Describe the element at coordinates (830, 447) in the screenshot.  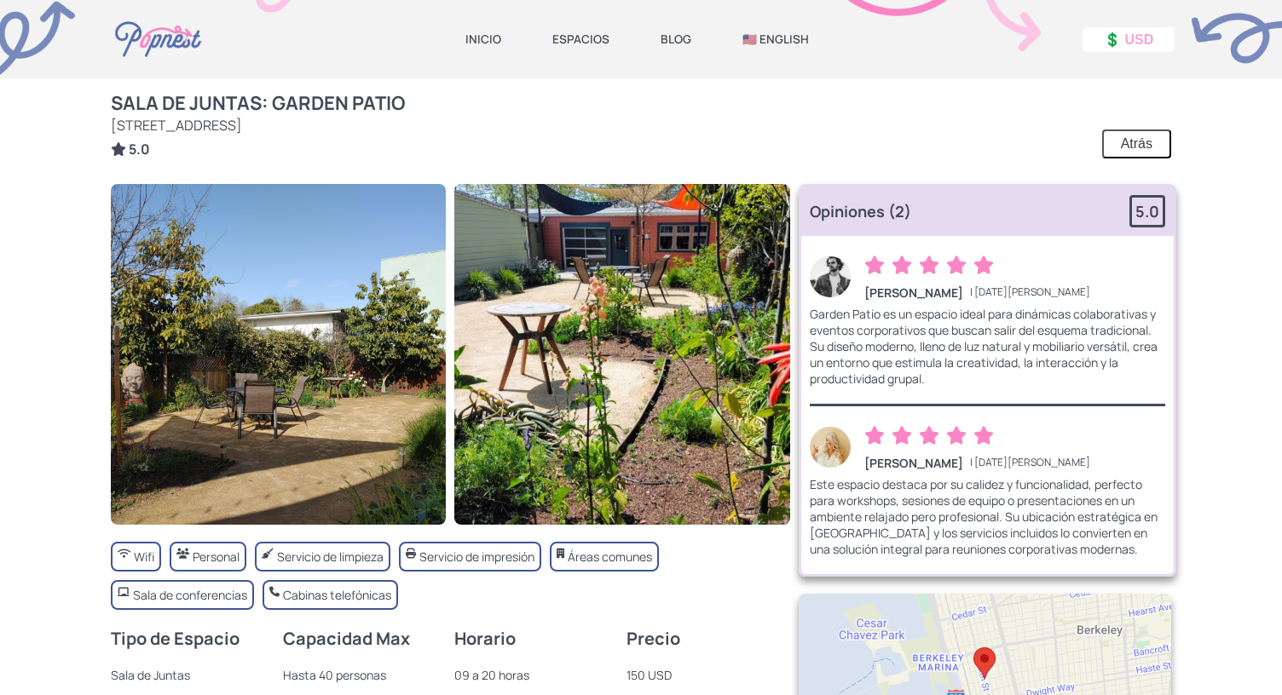
I see `img: Avery Morgan` at that location.